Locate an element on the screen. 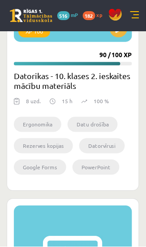 This screenshot has width=146, height=247. p: 15 h is located at coordinates (67, 101).